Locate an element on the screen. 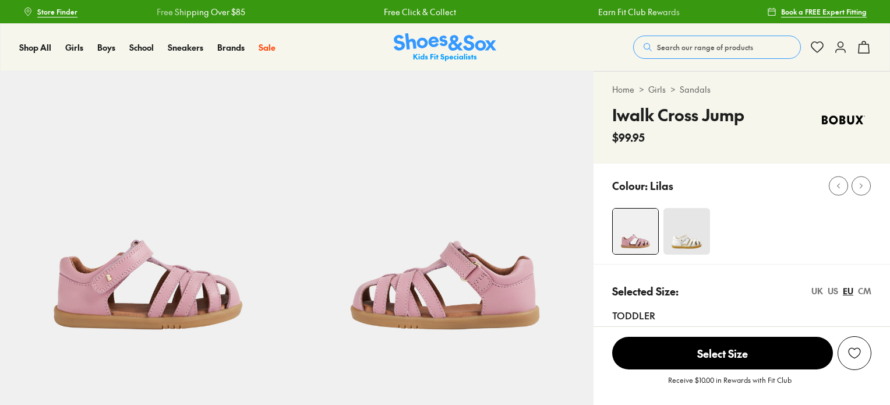  p: Selected Size: is located at coordinates (646, 291).